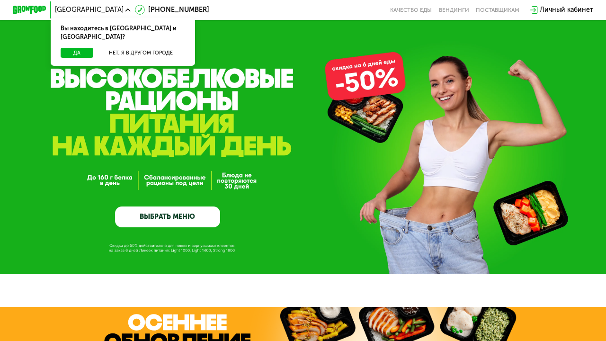 This screenshot has height=341, width=606. I want to click on a: ВЫБРАТЬ МЕНЮ, so click(167, 217).